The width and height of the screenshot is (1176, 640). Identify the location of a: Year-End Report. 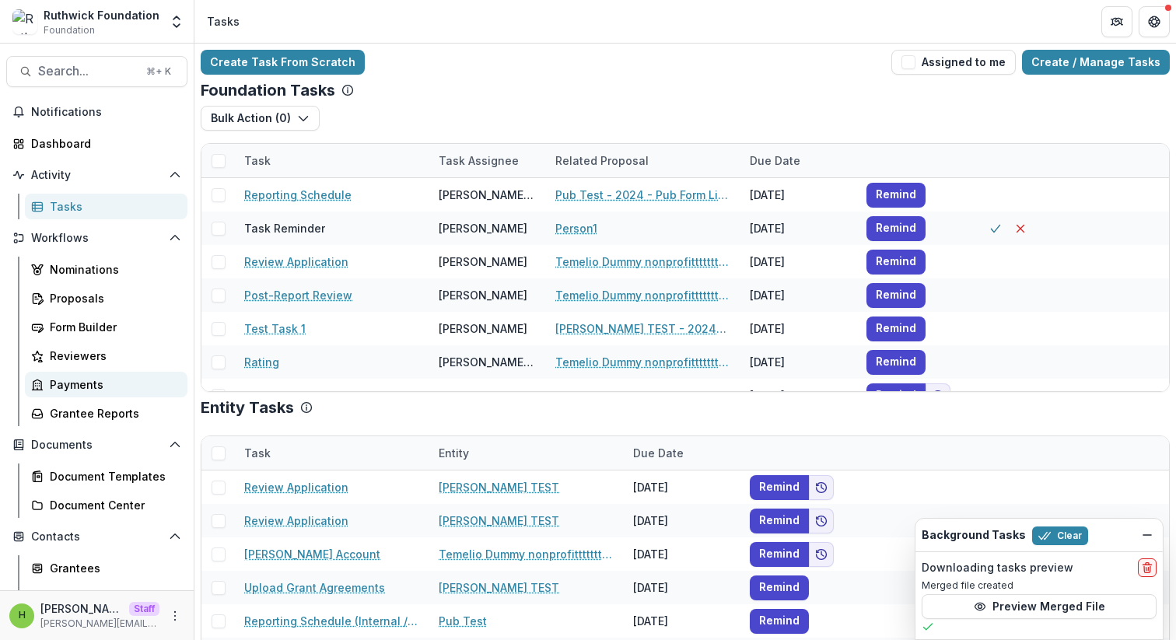
(289, 395).